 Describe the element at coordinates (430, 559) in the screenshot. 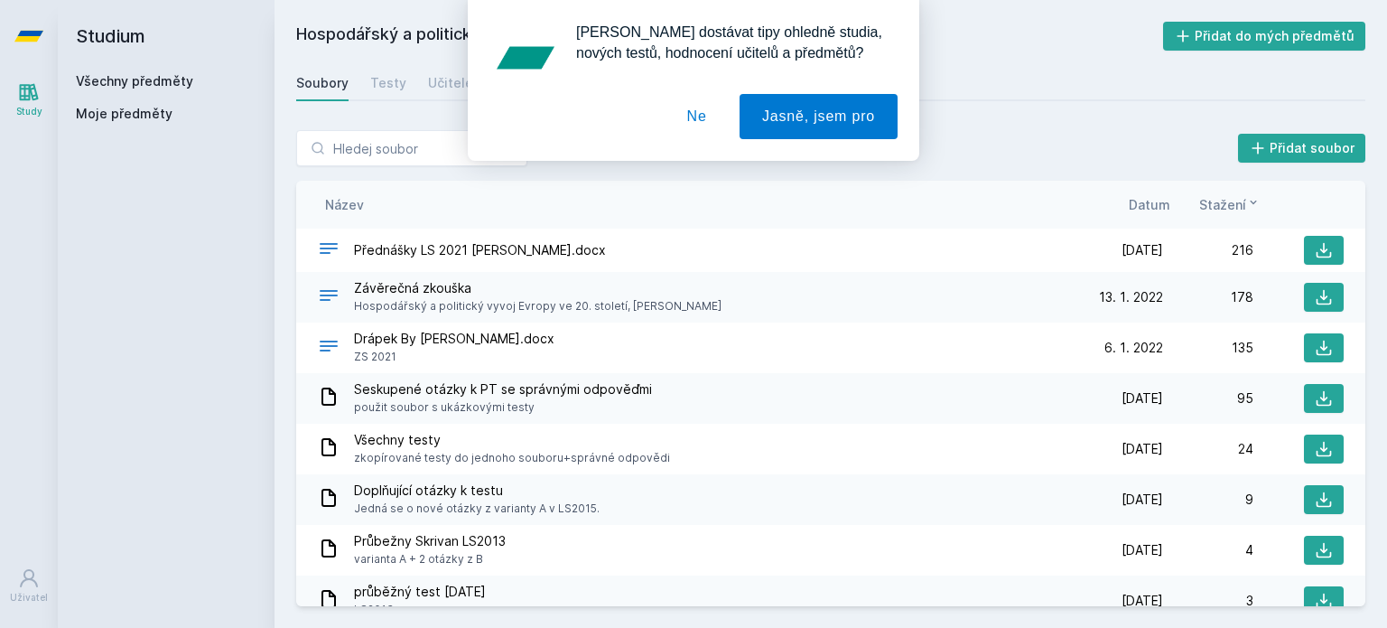

I see `span: varianta A + 2 otázky z B` at that location.